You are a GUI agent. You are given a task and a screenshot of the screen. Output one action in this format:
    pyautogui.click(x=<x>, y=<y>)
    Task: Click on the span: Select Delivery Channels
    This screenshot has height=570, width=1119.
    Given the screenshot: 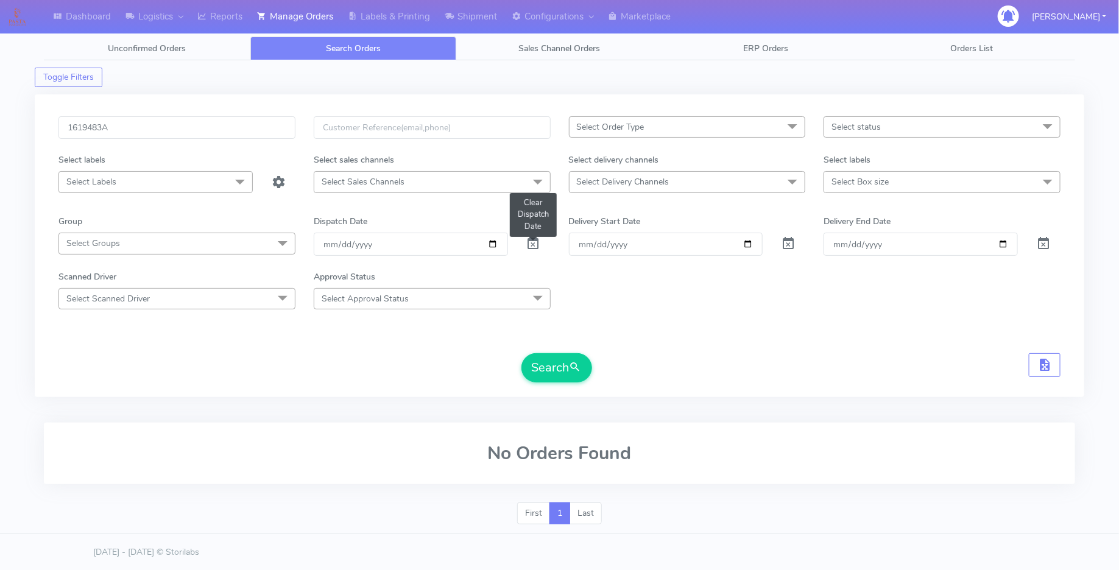 What is the action you would take?
    pyautogui.click(x=623, y=181)
    